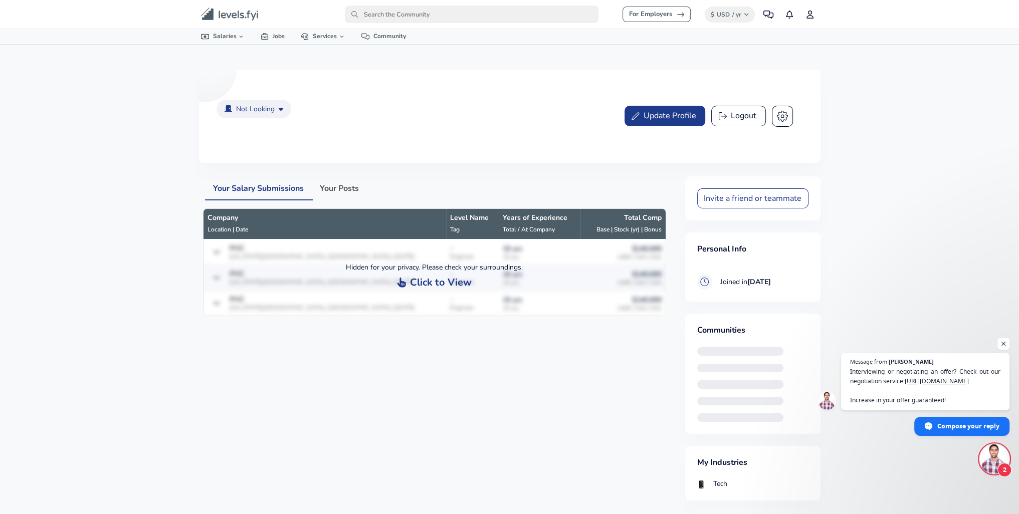 The image size is (1019, 514). What do you see at coordinates (440, 283) in the screenshot?
I see `span: Click to View` at bounding box center [440, 283].